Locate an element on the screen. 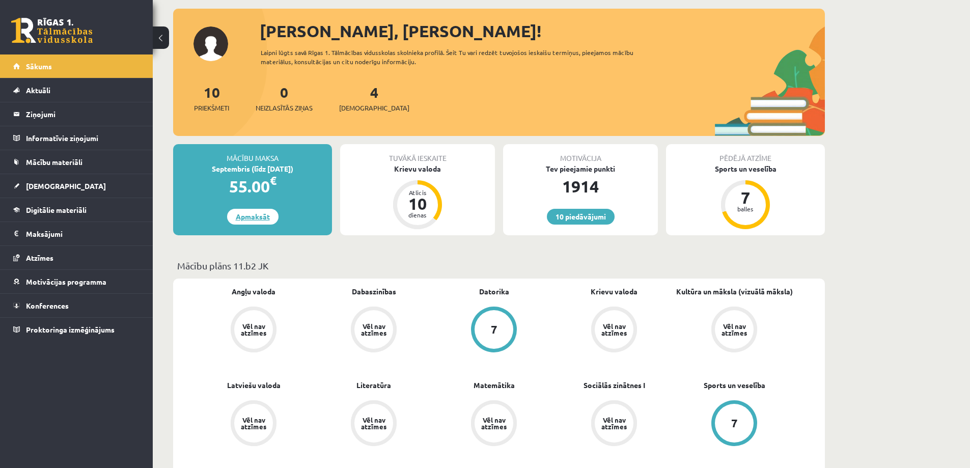 This screenshot has height=468, width=970. a: Sociālās zinātnes I is located at coordinates (614, 385).